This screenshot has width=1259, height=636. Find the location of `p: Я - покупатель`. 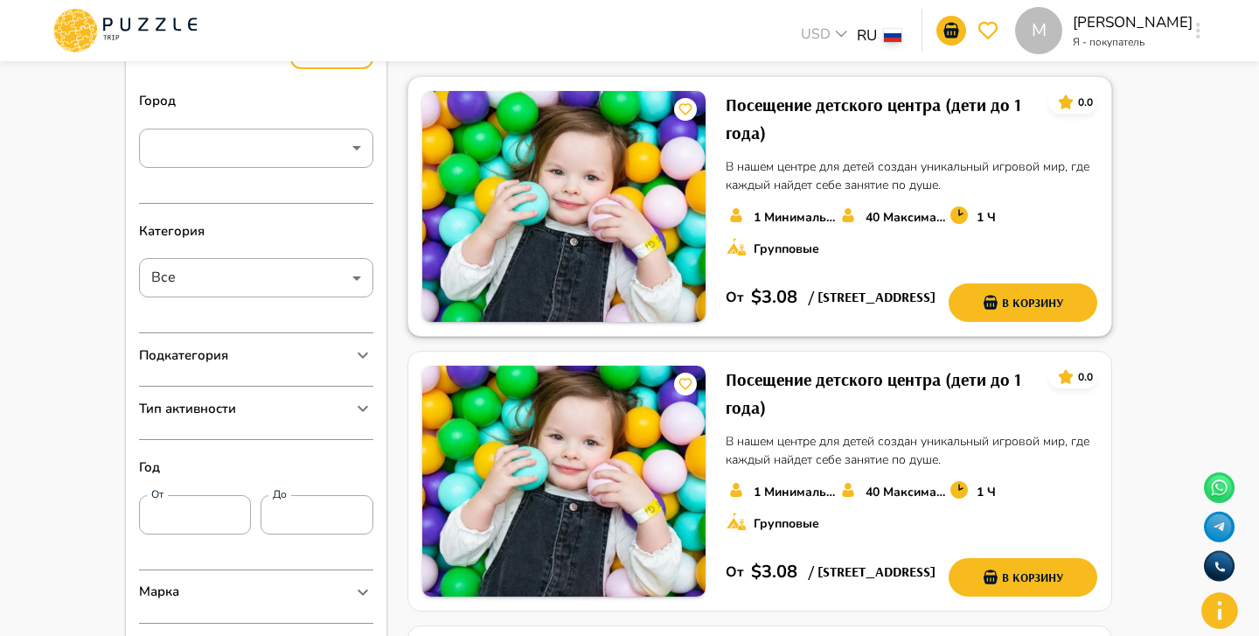

p: Я - покупатель is located at coordinates (1125, 42).